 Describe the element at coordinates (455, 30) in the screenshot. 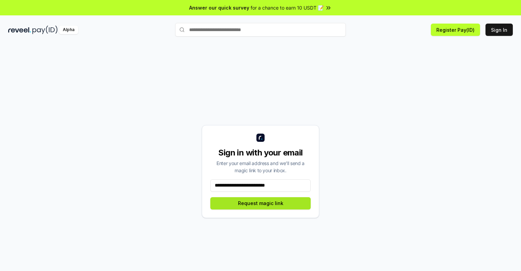

I see `button: Register Pay(ID)` at that location.